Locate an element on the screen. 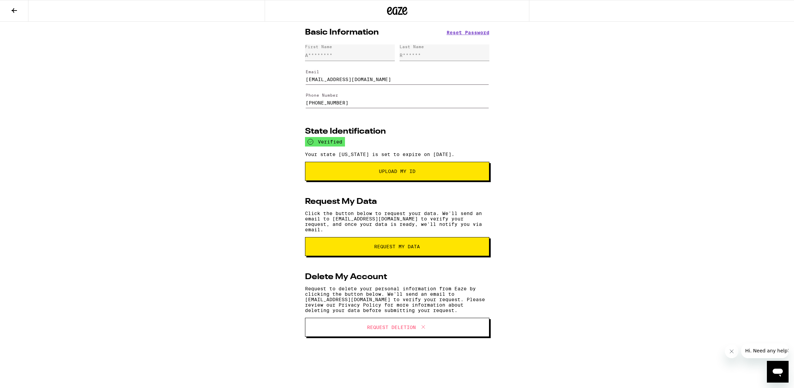 Image resolution: width=794 pixels, height=388 pixels. span: Upload My ID is located at coordinates (397, 171).